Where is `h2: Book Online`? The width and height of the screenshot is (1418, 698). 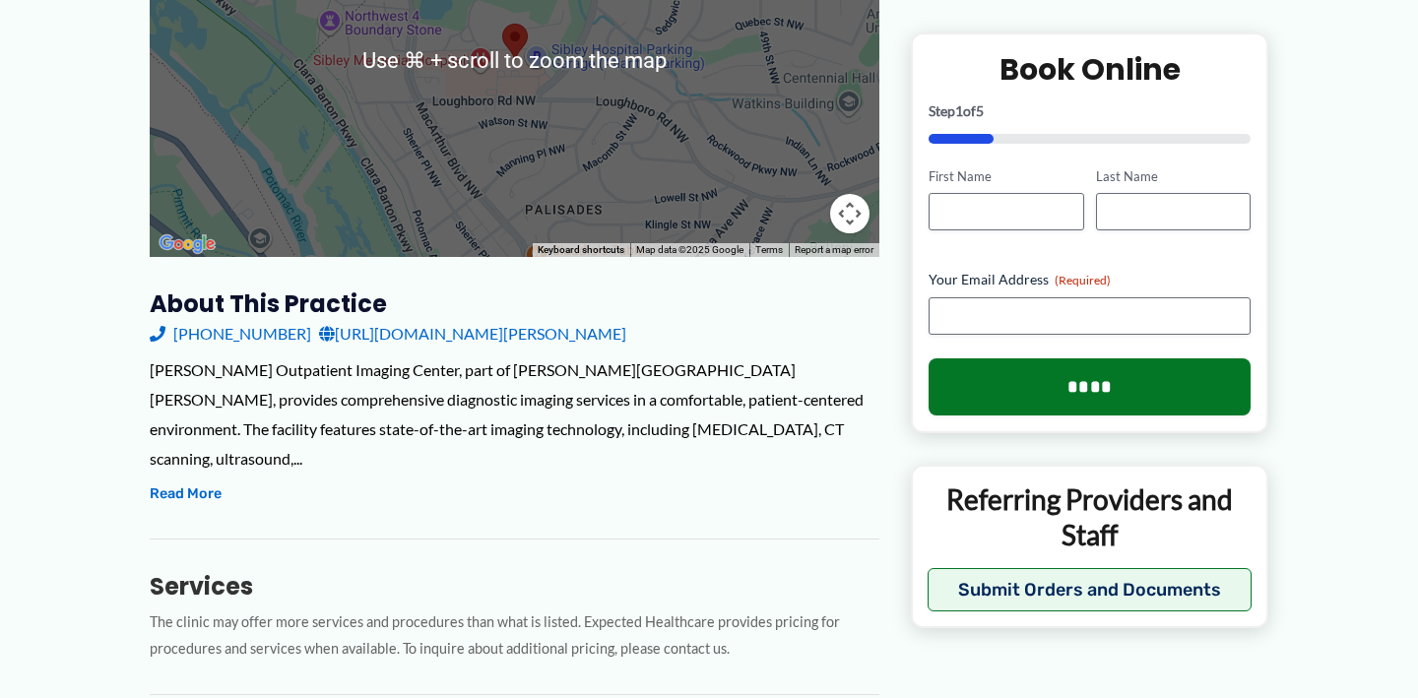
h2: Book Online is located at coordinates (1089, 68).